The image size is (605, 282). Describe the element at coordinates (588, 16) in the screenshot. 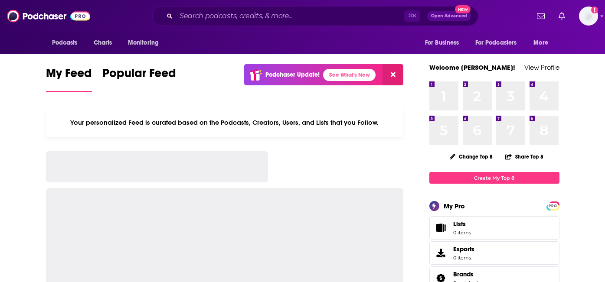

I see `img: User Profile` at that location.